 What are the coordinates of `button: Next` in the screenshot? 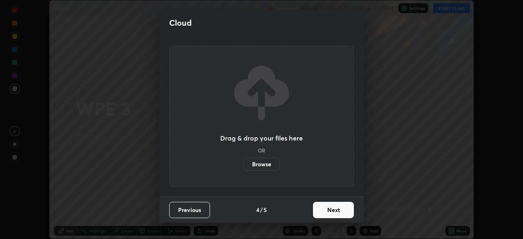 It's located at (334, 210).